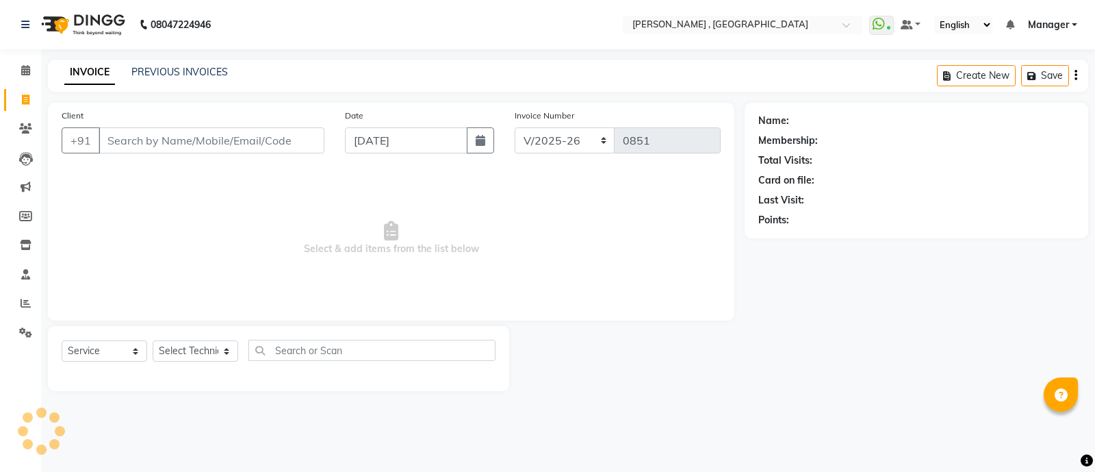  Describe the element at coordinates (372, 350) in the screenshot. I see `input: Search or Scan` at that location.